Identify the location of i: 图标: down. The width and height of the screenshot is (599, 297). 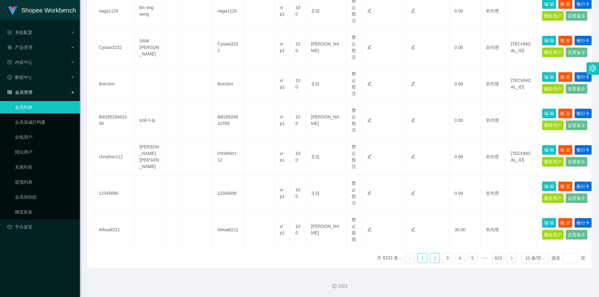
(543, 259).